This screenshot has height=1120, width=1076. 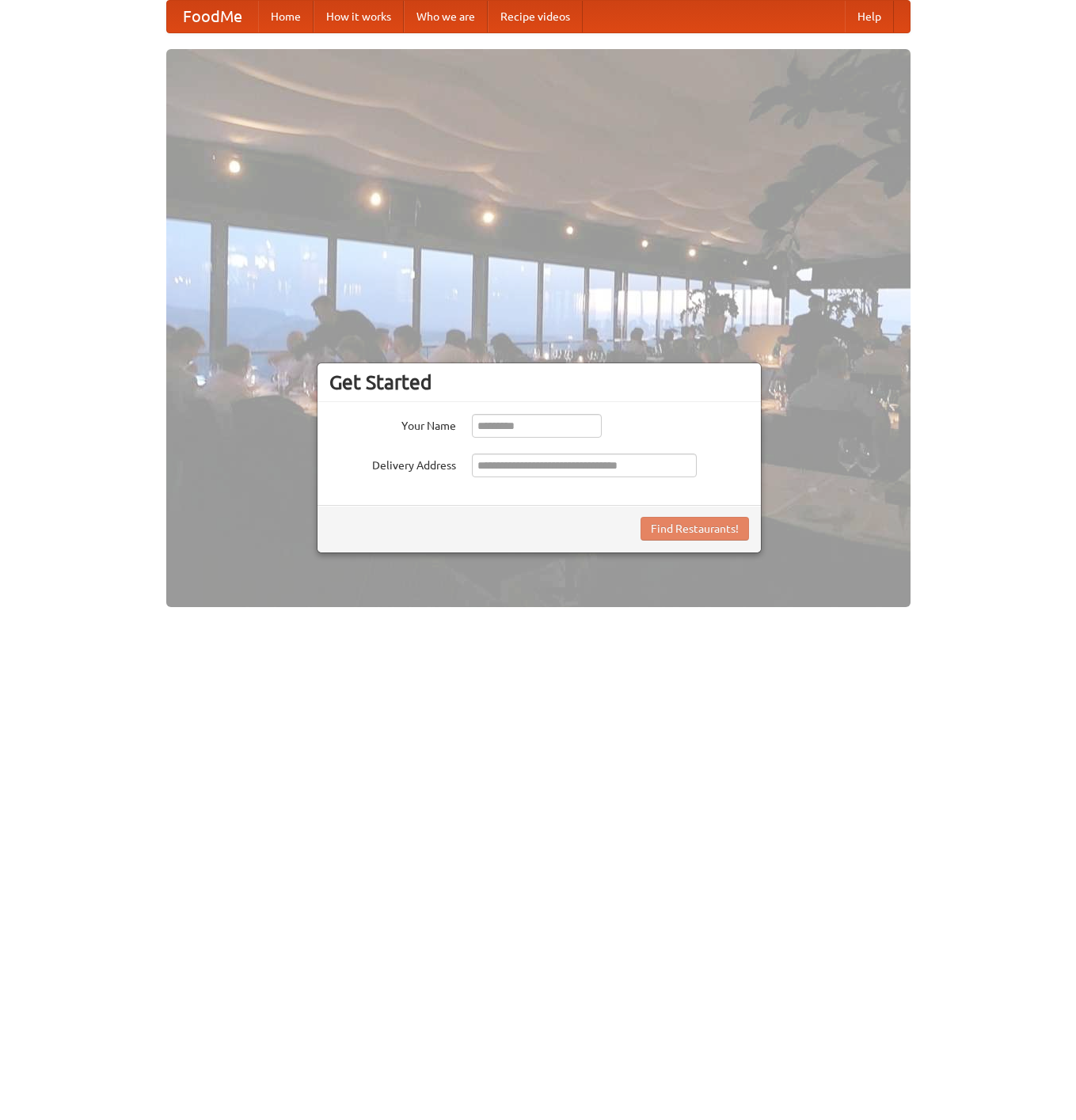 I want to click on a: How it works, so click(x=359, y=17).